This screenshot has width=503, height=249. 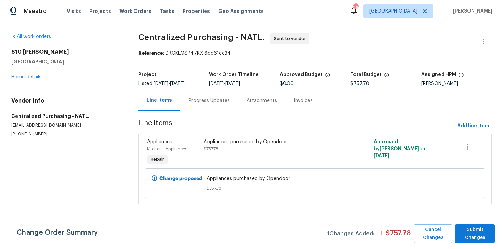 What do you see at coordinates (461, 77) in the screenshot?
I see `span: The hpm assigned to this work order.` at bounding box center [461, 77].